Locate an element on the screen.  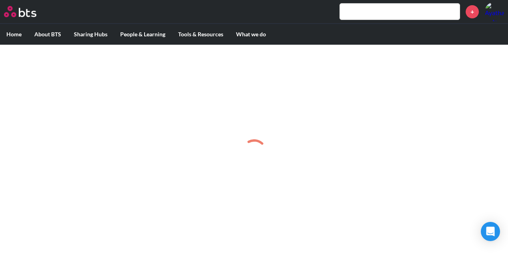
a: Go home is located at coordinates (28, 12).